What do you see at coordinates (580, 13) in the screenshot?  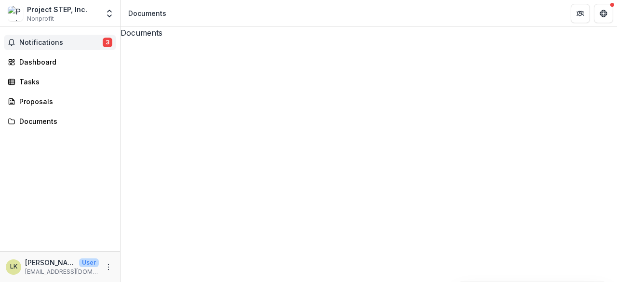 I see `button: Partners` at bounding box center [580, 13].